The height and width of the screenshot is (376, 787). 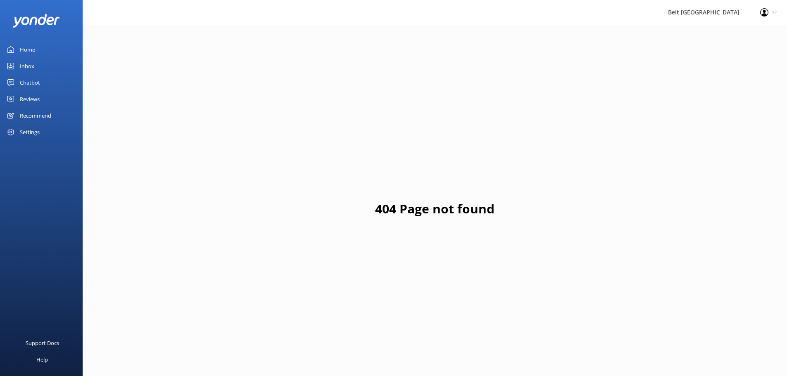 I want to click on h1: 404 Page not found, so click(x=435, y=209).